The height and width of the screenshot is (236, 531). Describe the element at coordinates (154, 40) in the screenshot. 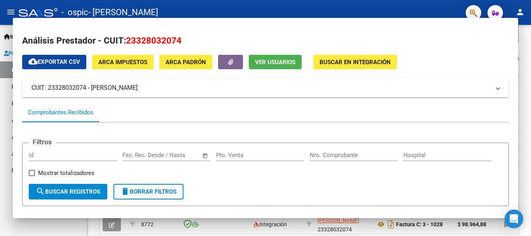

I see `span: 23328032074` at that location.